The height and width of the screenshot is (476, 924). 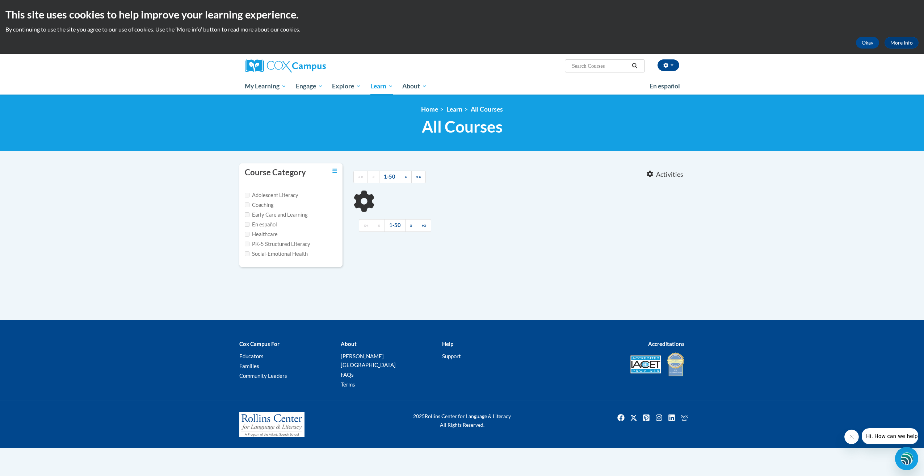 What do you see at coordinates (685, 418) in the screenshot?
I see `img: Facebook group icon` at bounding box center [685, 418].